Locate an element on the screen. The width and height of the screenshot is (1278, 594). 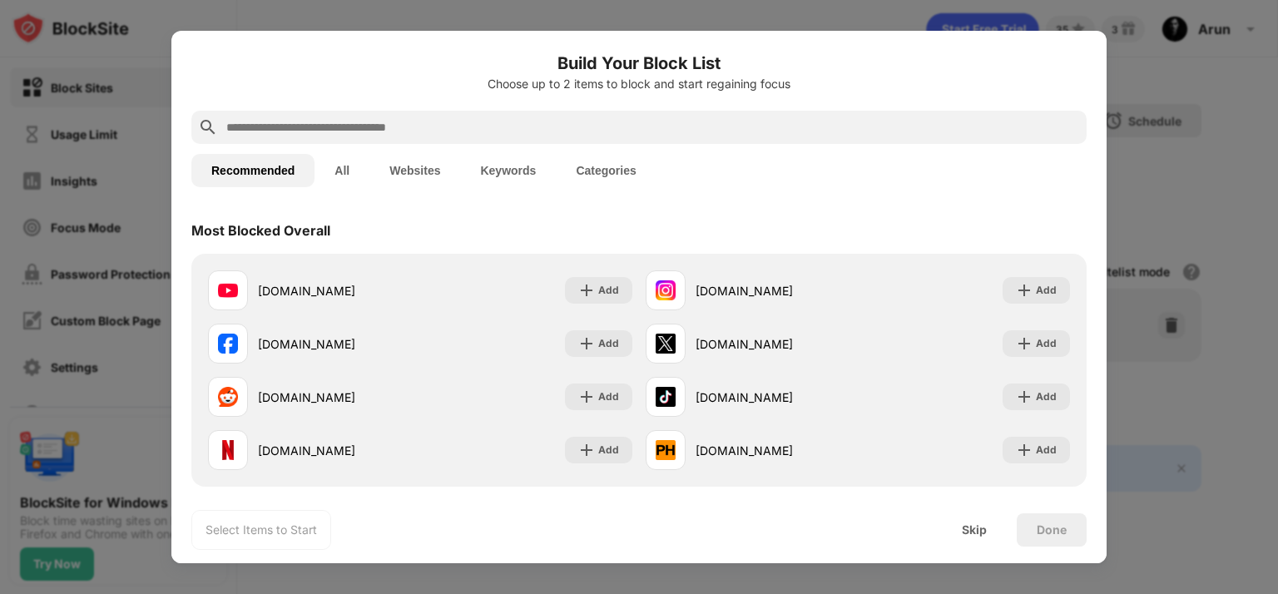
div: Select Items to Start is located at coordinates (261, 530).